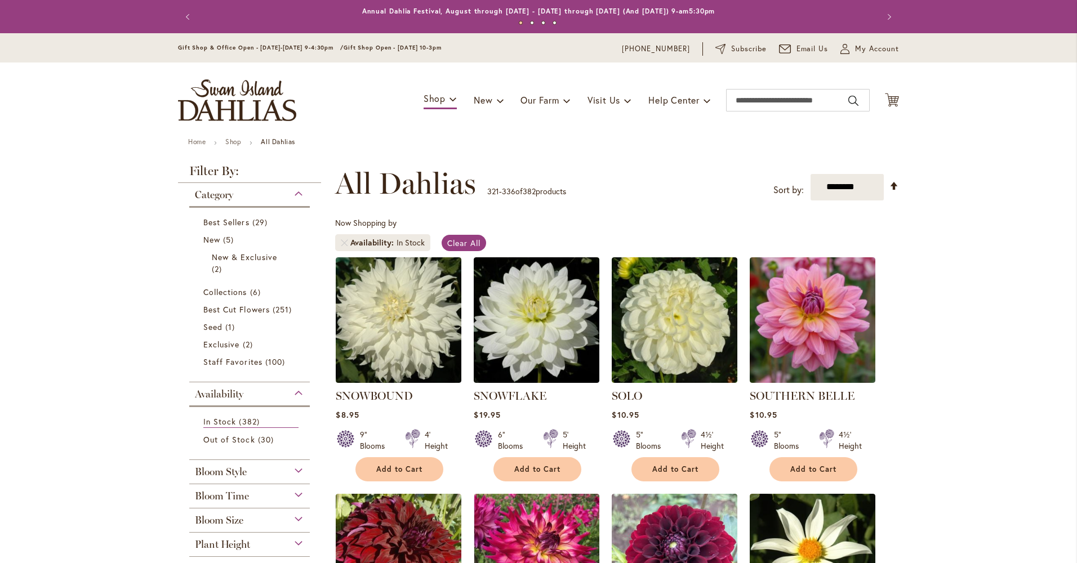  Describe the element at coordinates (251, 422) in the screenshot. I see `a: In Stock 382` at that location.